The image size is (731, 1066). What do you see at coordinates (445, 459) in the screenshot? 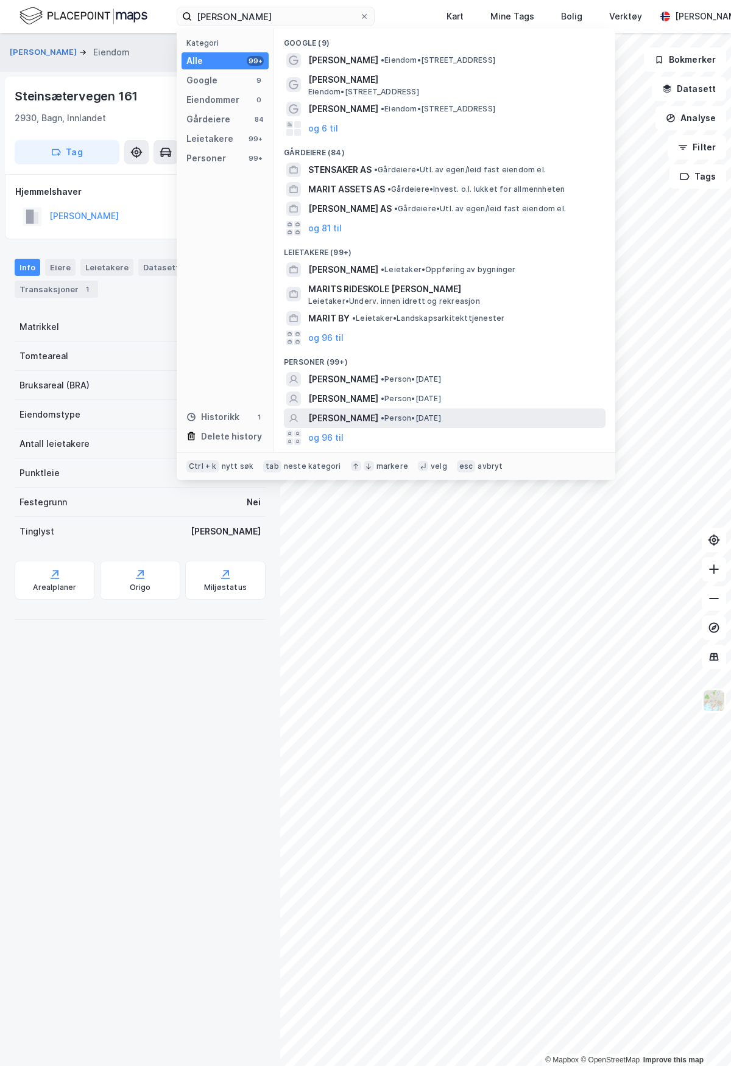
I see `div: Historikk (1)` at bounding box center [445, 459].